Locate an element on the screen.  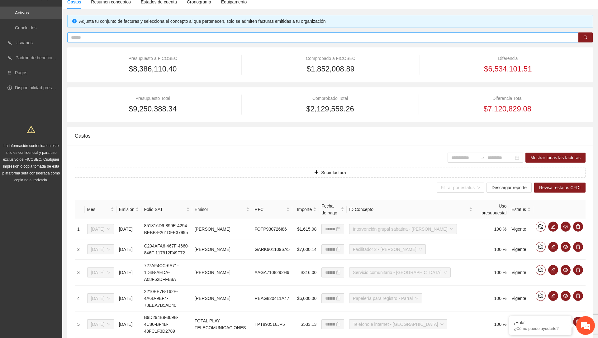
th: Mes is located at coordinates (101, 209).